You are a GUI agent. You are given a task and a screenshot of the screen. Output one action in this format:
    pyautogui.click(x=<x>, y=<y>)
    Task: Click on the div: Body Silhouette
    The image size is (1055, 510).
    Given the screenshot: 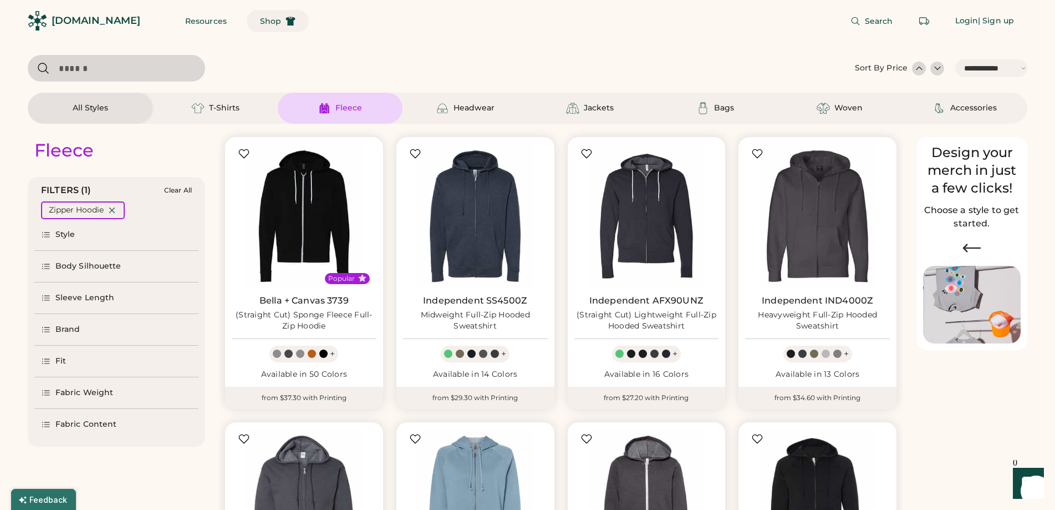 What is the action you would take?
    pyautogui.click(x=88, y=266)
    